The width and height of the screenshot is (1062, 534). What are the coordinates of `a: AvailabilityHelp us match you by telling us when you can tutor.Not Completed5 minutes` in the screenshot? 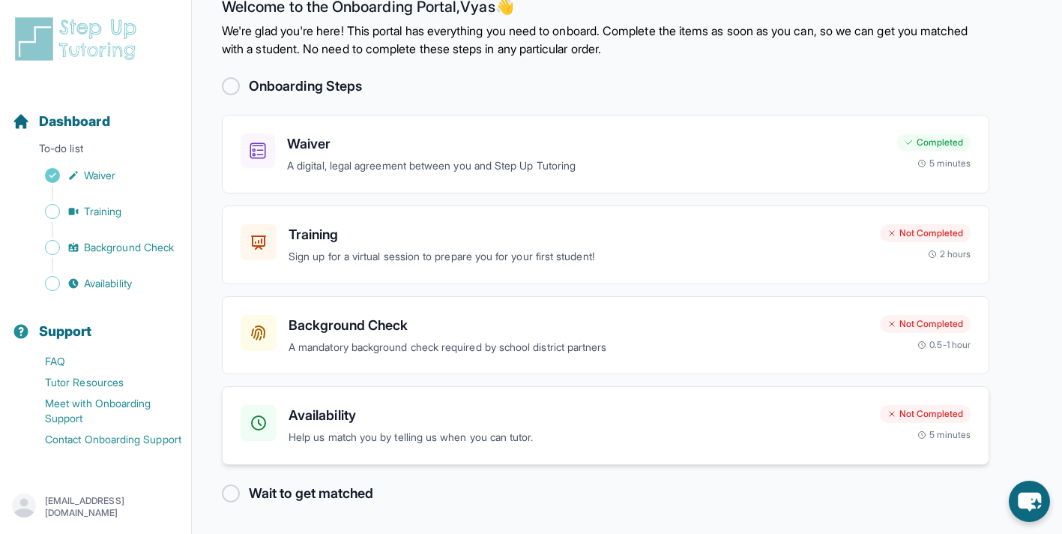 It's located at (606, 425).